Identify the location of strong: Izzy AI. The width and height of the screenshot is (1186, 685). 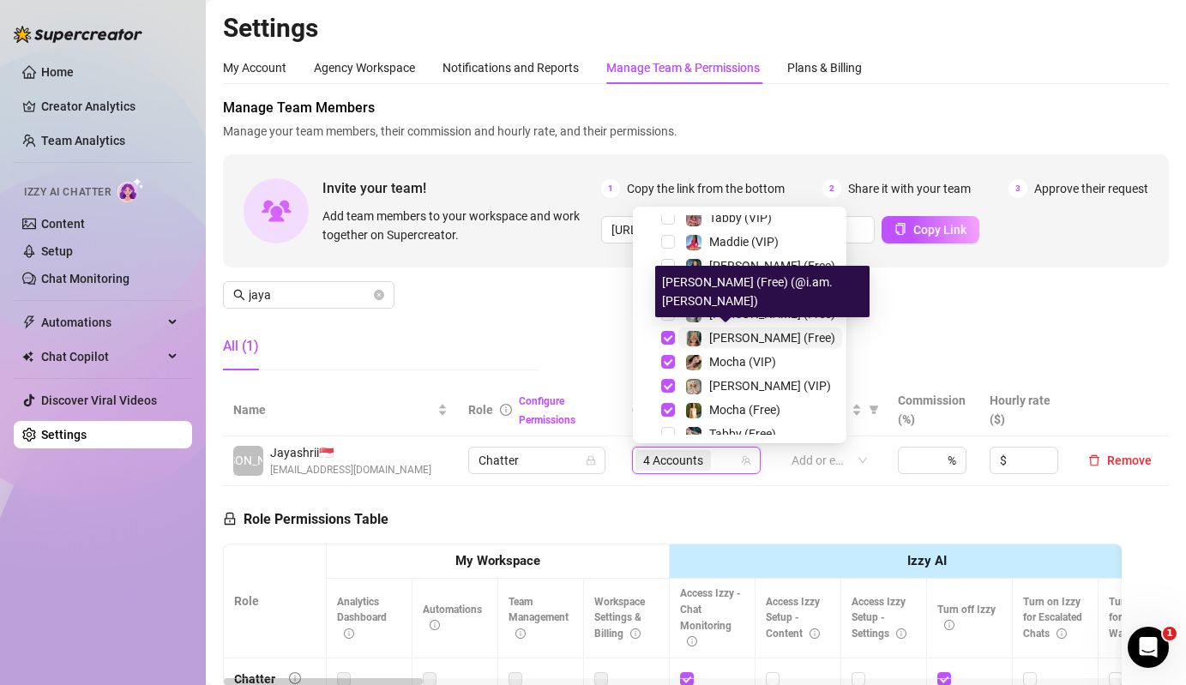
(927, 561).